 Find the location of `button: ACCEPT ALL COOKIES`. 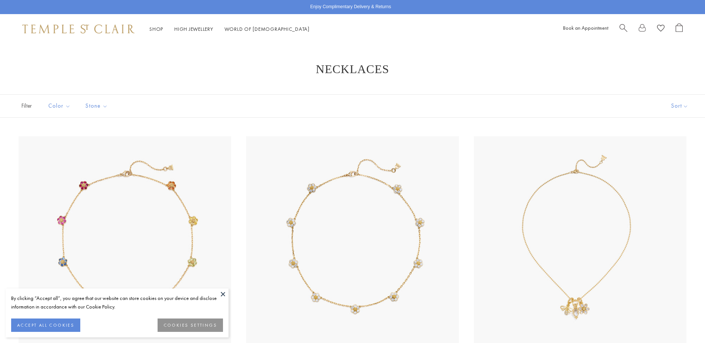

button: ACCEPT ALL COOKIES is located at coordinates (46, 325).